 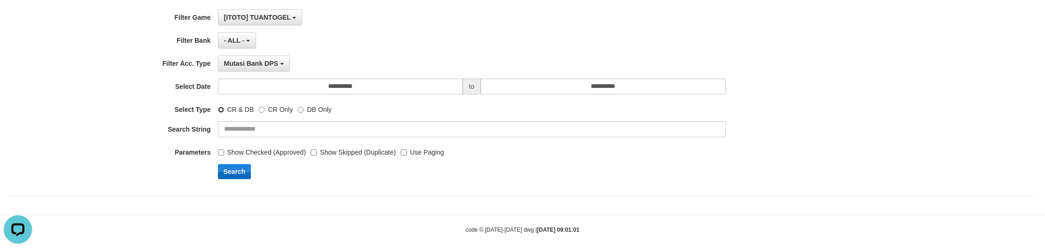 I want to click on button: Open LiveChat chat widget, so click(x=18, y=18).